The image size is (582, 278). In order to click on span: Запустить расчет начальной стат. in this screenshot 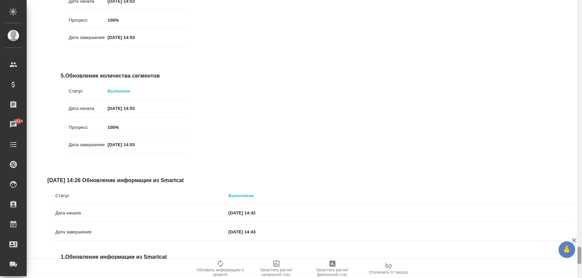, I will do `click(276, 273)`.